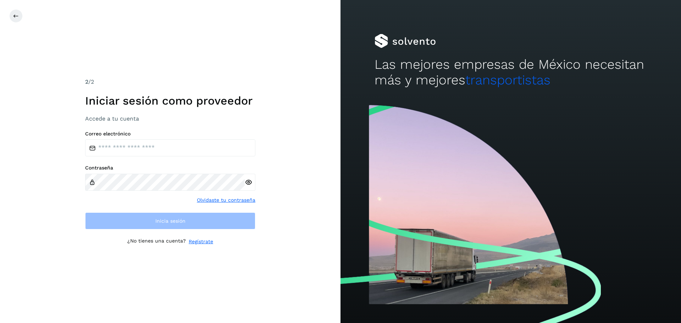 The image size is (681, 323). What do you see at coordinates (86, 82) in the screenshot?
I see `span: 2` at bounding box center [86, 82].